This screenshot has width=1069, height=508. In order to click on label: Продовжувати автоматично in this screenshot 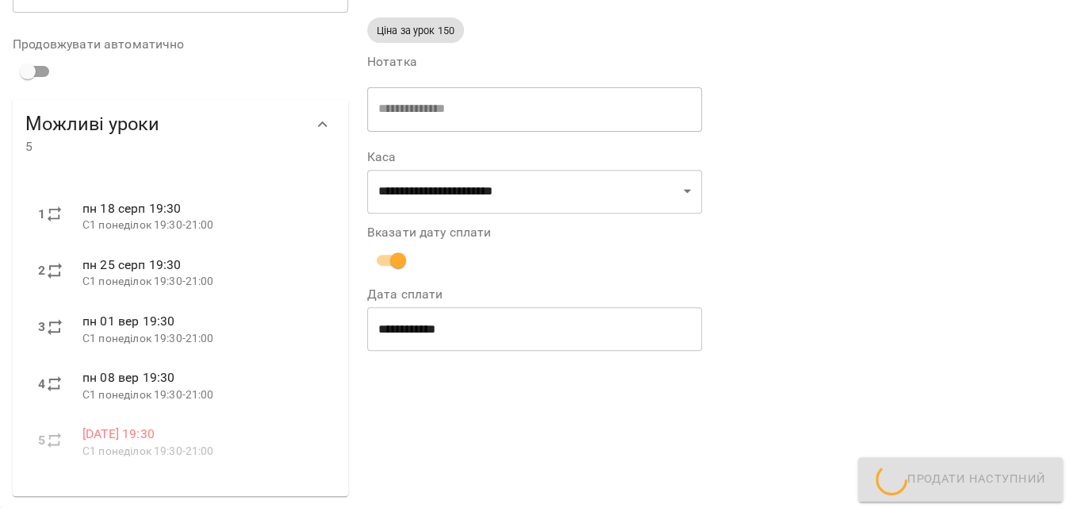, I will do `click(180, 44)`.